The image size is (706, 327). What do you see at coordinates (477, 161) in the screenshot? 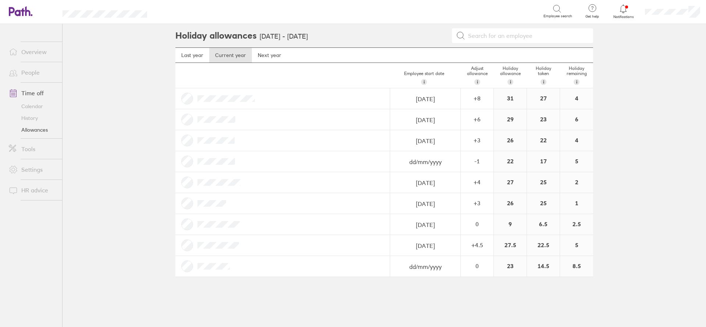
I see `div: -1` at bounding box center [477, 161].